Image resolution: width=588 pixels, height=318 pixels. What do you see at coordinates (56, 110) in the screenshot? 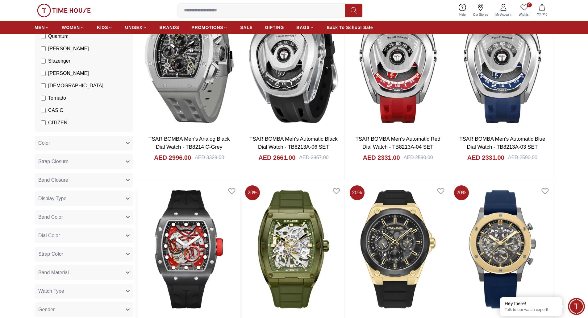
I see `span: CASIO` at bounding box center [56, 110].